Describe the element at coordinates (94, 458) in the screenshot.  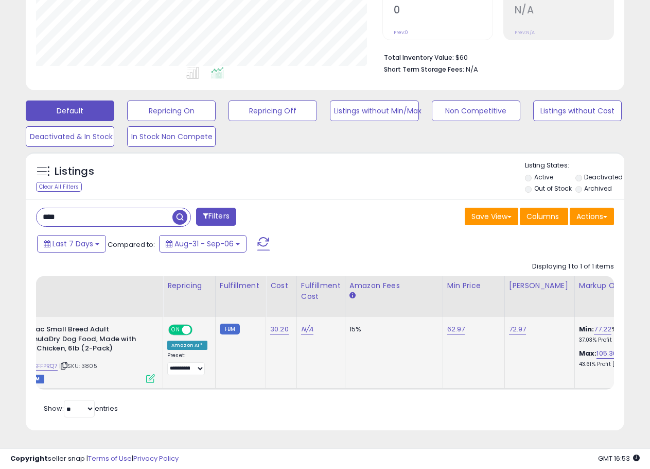
I see `div: seller snap | |` at that location.